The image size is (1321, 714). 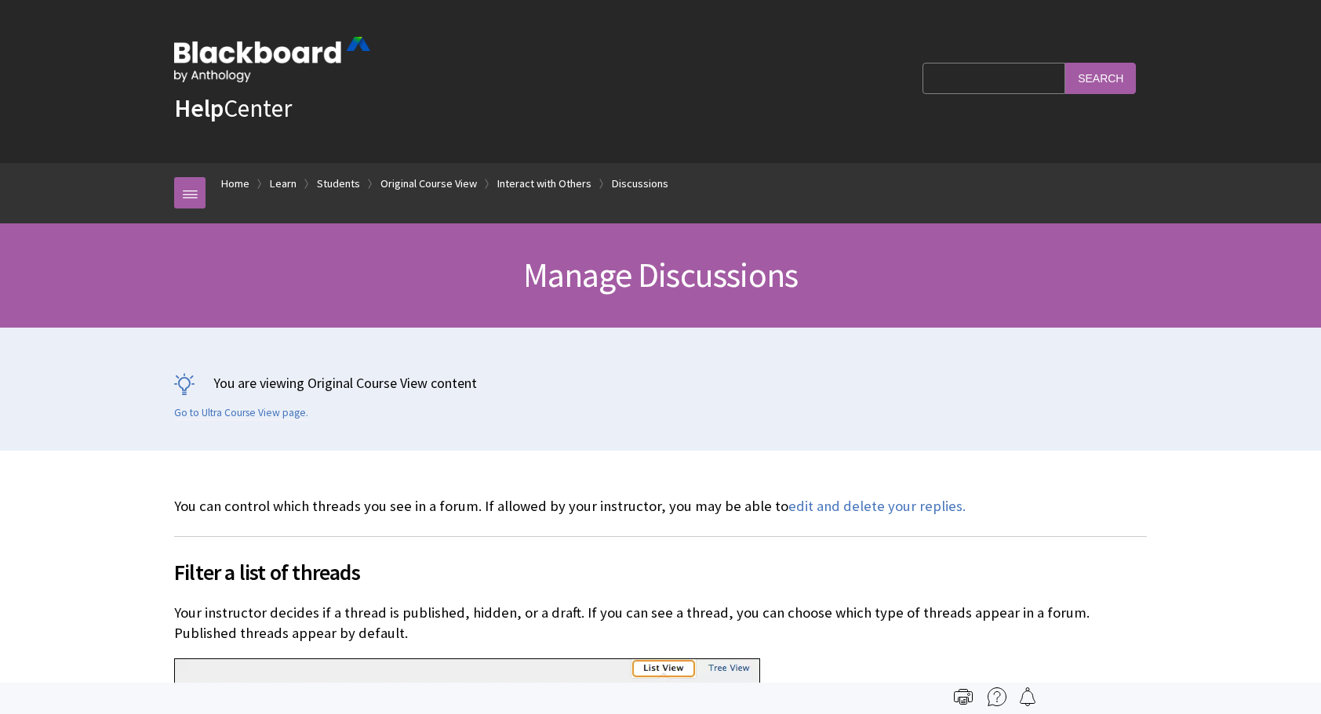 What do you see at coordinates (198, 108) in the screenshot?
I see `strong: Help` at bounding box center [198, 108].